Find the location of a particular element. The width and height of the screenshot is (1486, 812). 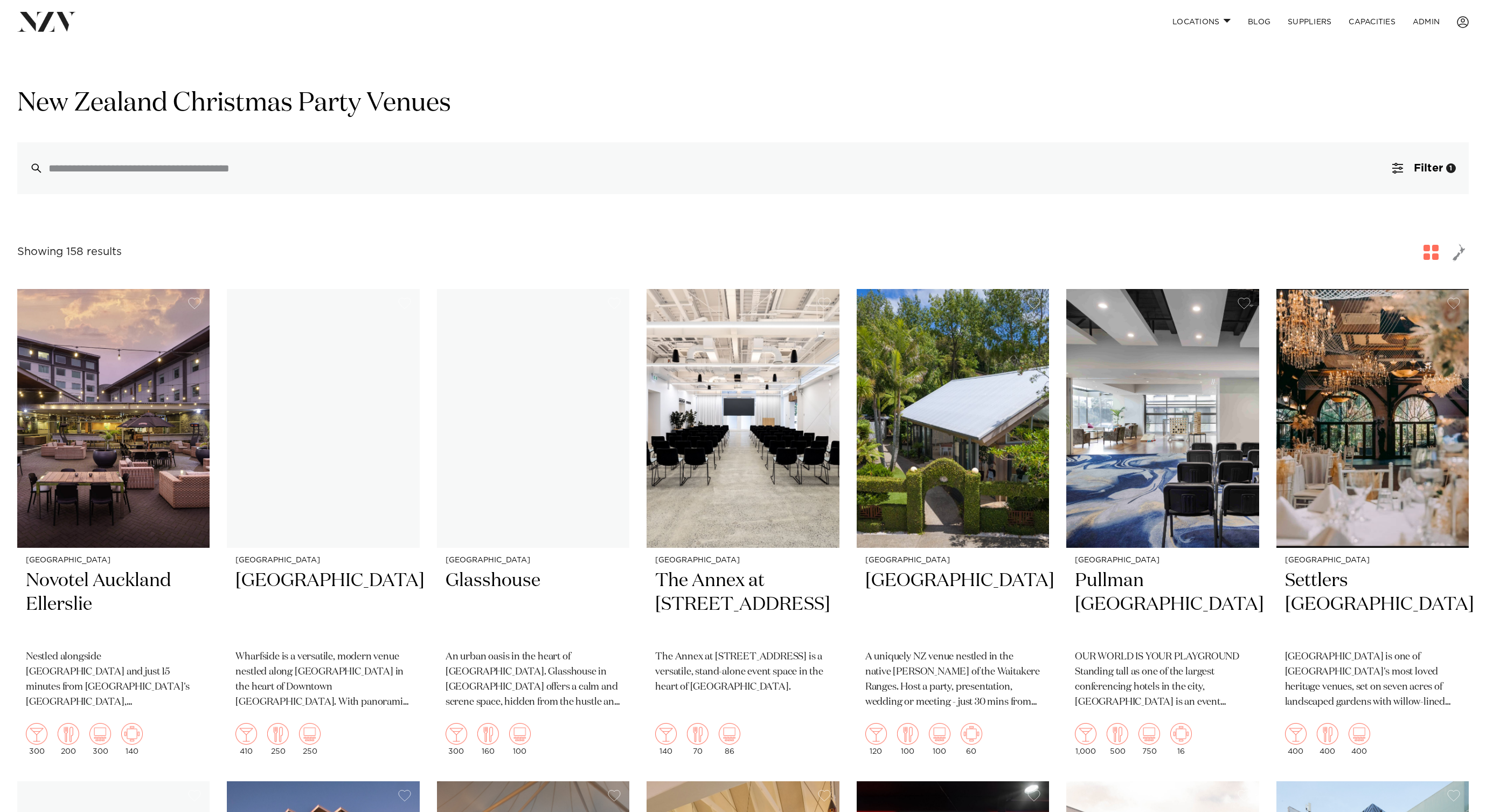

div: 500 is located at coordinates (1118, 739).